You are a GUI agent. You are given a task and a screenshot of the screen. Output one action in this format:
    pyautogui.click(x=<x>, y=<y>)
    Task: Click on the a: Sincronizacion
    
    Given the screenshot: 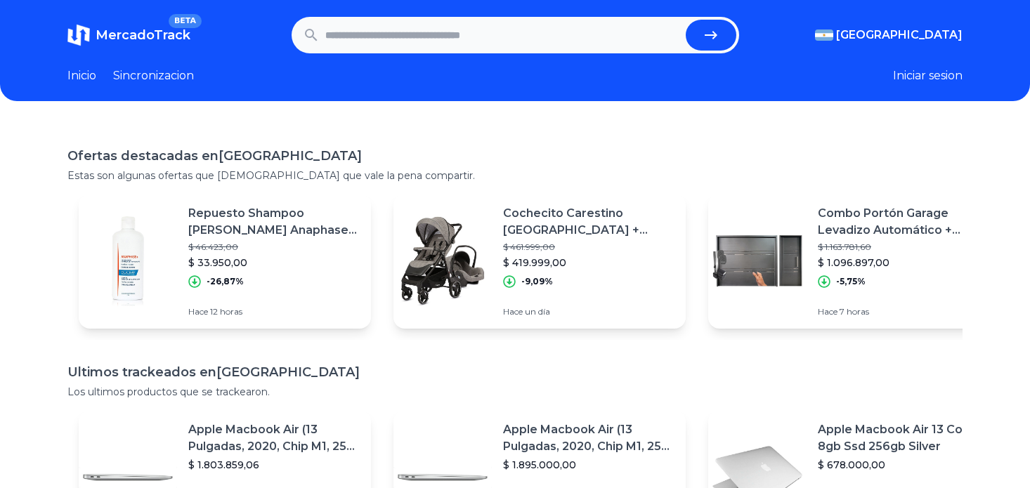 What is the action you would take?
    pyautogui.click(x=153, y=76)
    